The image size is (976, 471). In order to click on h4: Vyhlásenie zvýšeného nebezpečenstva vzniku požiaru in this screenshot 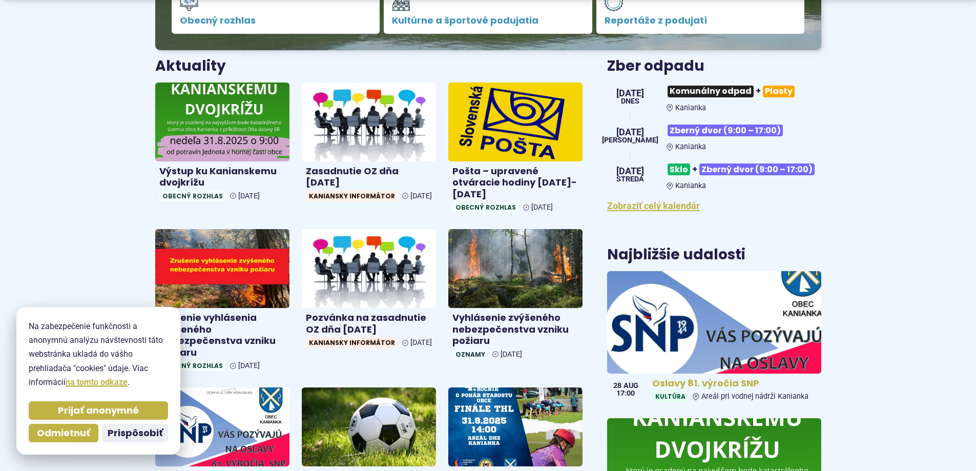, I will do `click(516, 330)`.